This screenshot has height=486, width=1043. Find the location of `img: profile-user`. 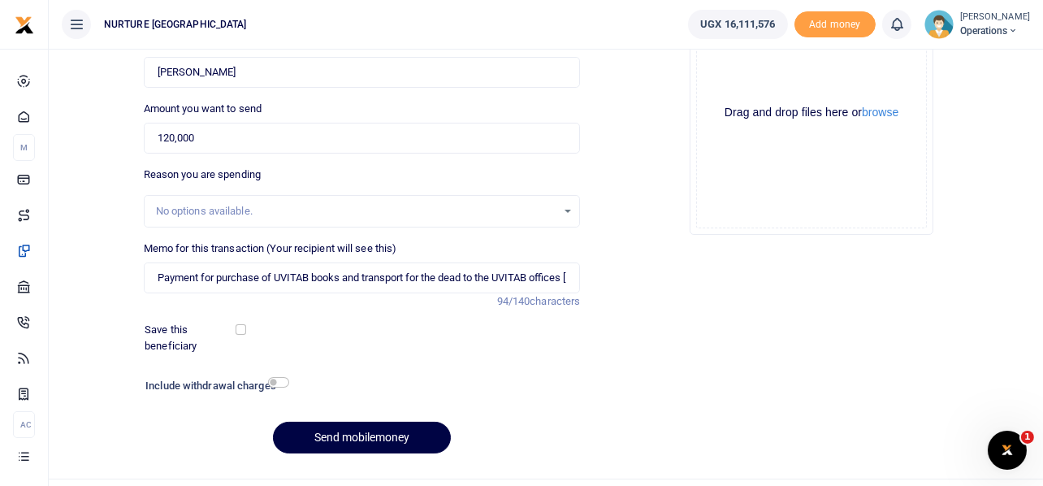

img: profile-user is located at coordinates (939, 24).